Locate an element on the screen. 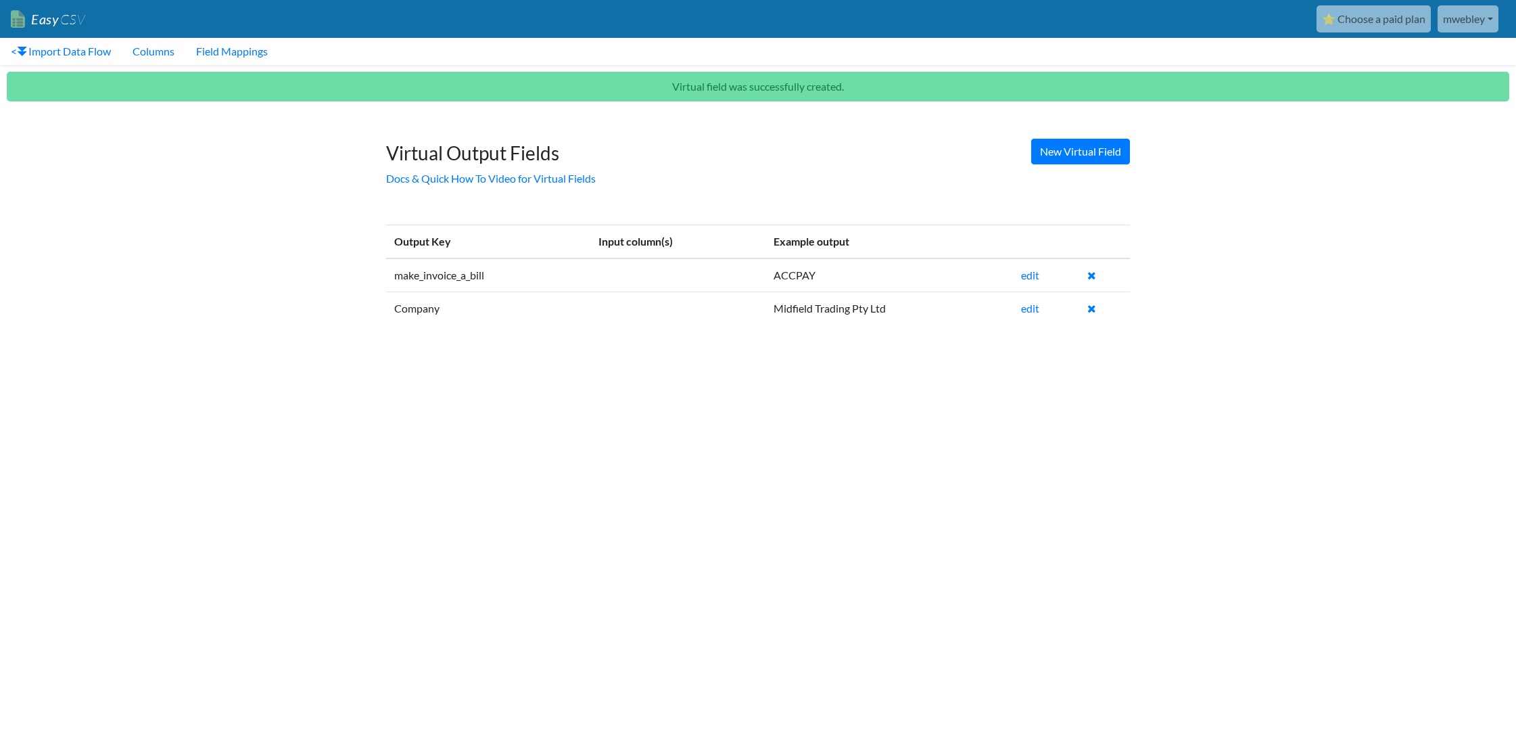 This screenshot has width=1516, height=730. a: Columns is located at coordinates (153, 51).